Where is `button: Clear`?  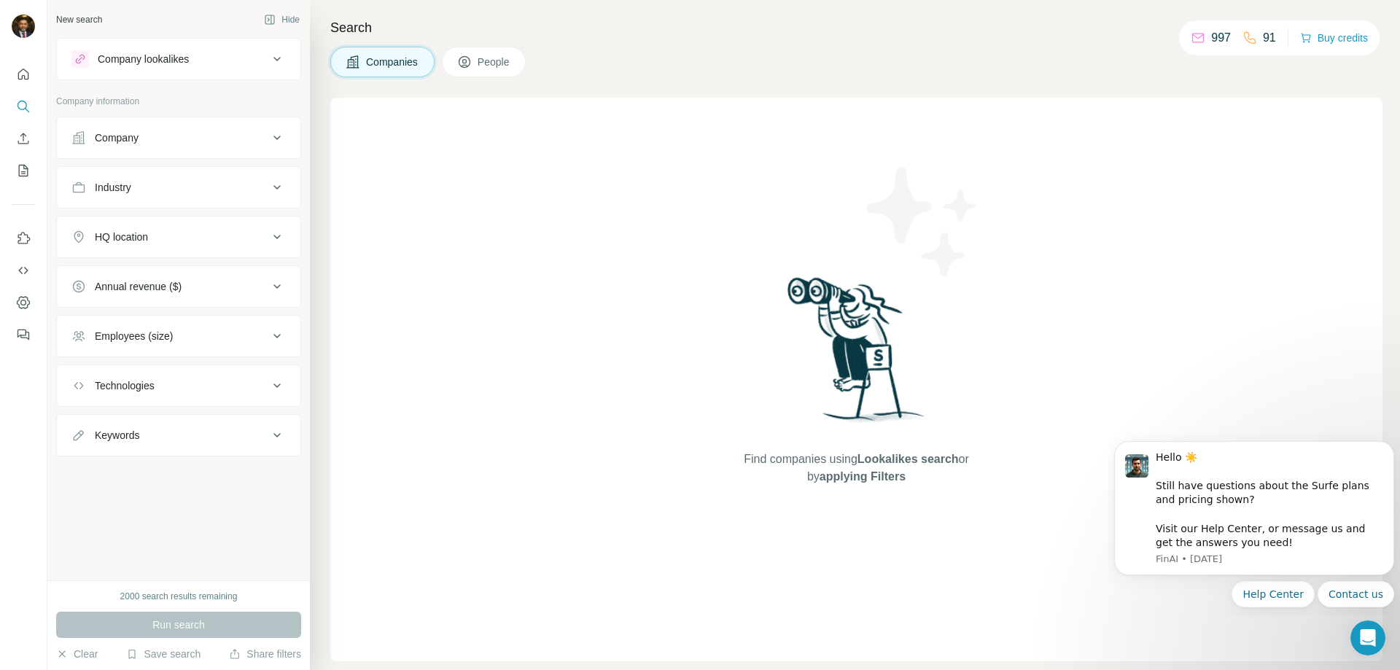 button: Clear is located at coordinates (77, 654).